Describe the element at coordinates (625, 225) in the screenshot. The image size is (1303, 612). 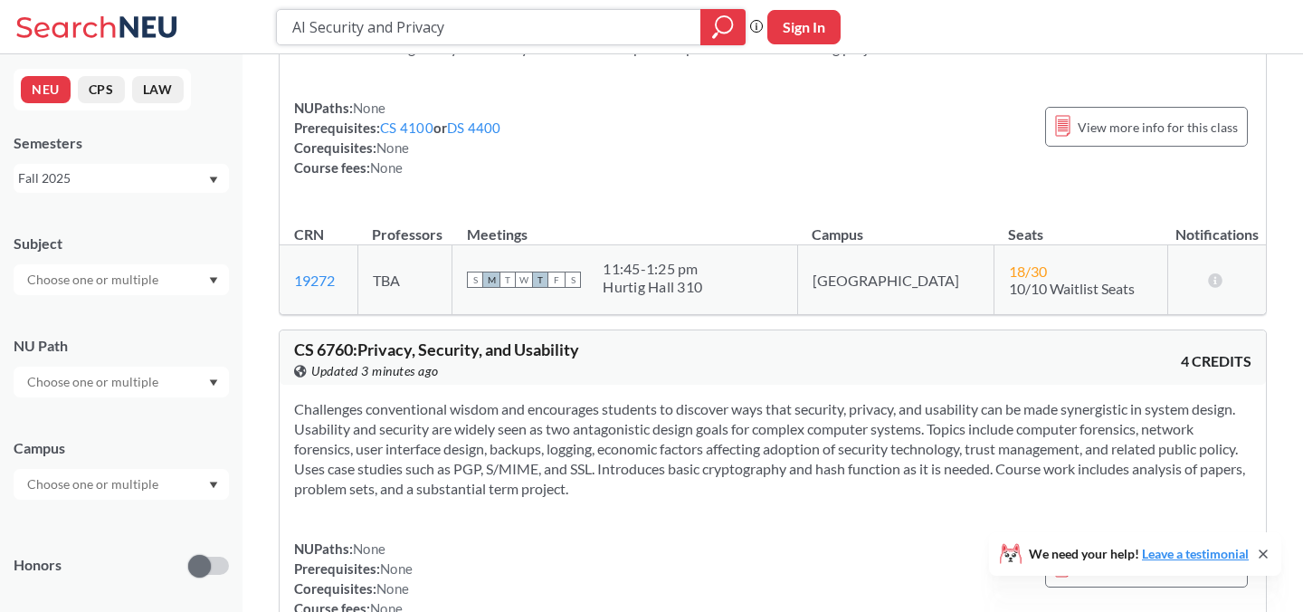
I see `th: Meetings` at that location.